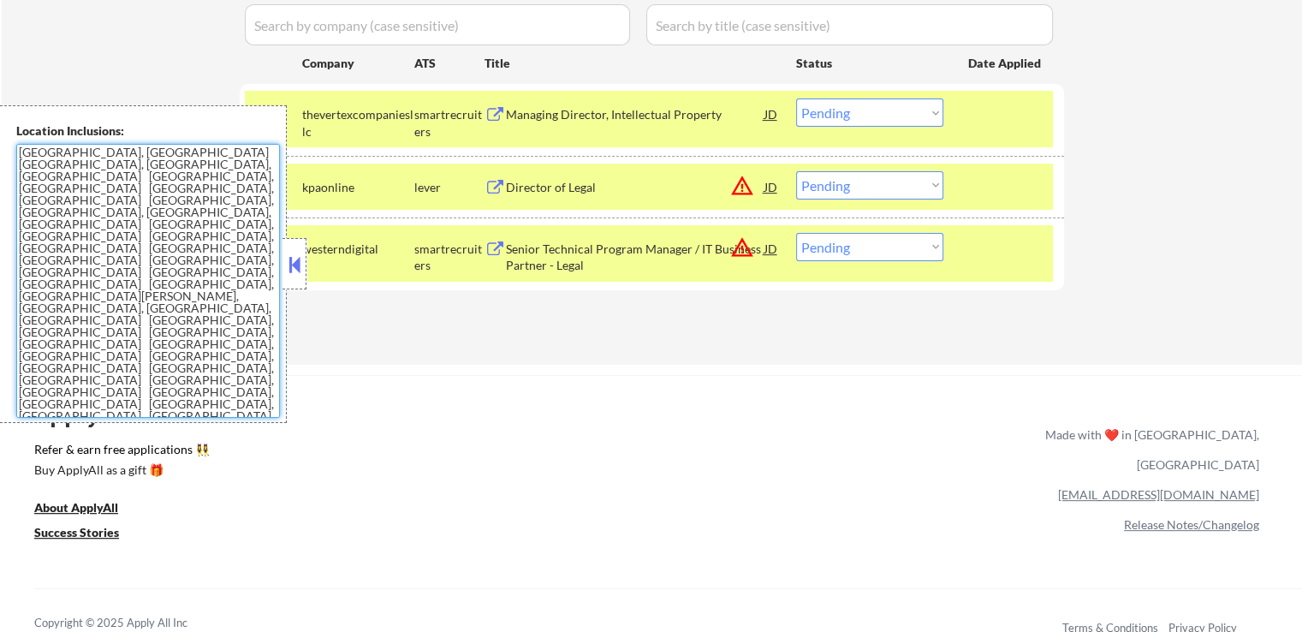  What do you see at coordinates (92, 413) in the screenshot?
I see `div: ApplyAll` at bounding box center [92, 413].